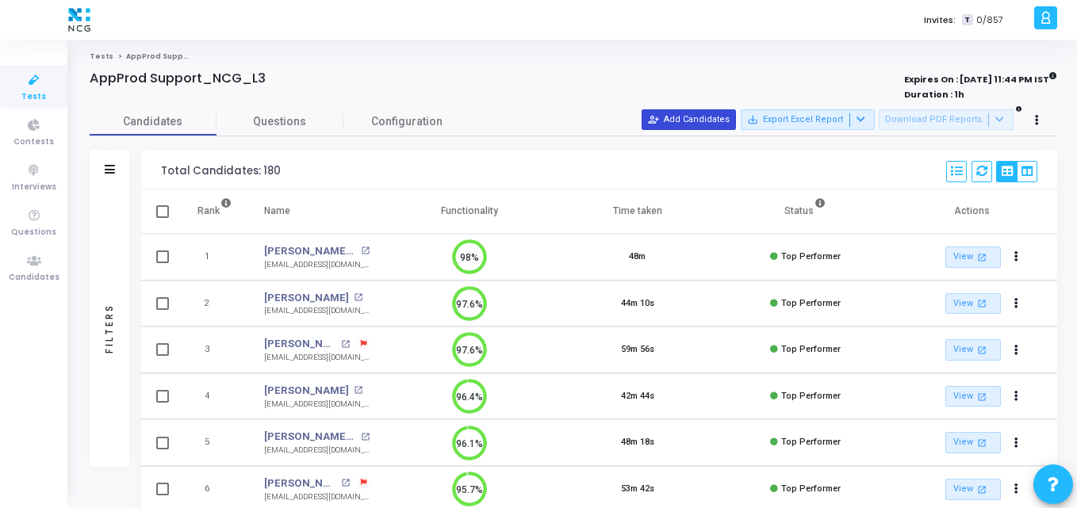  I want to click on th: Functionality, so click(469, 212).